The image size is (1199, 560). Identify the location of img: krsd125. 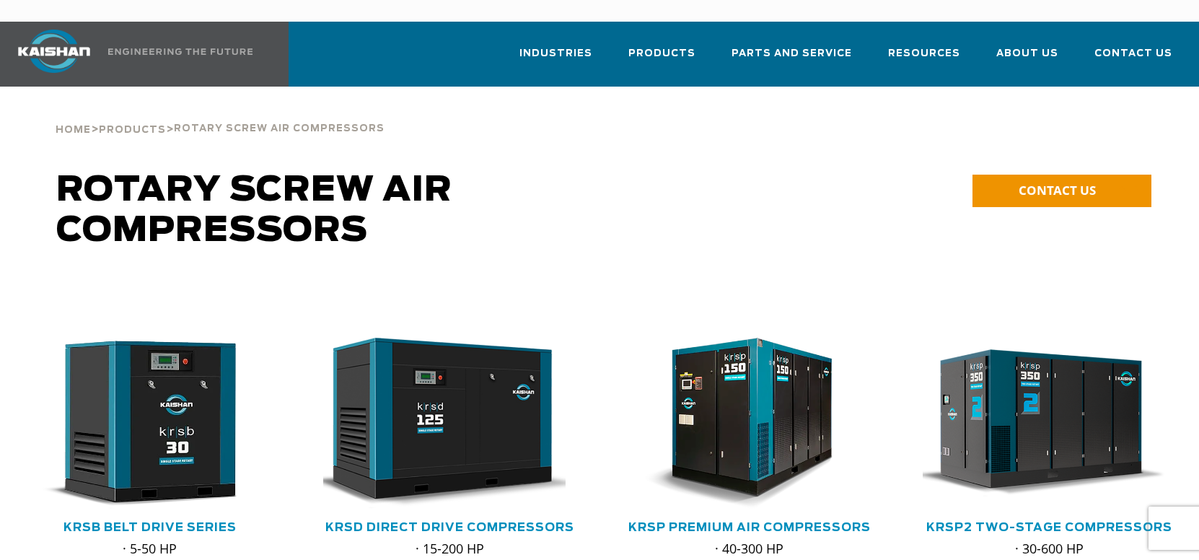
(439, 423).